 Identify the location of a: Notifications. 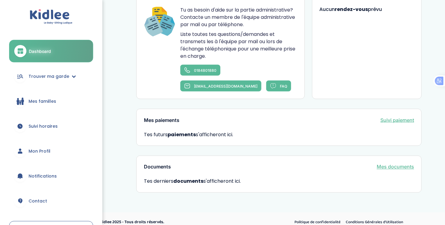
(51, 176).